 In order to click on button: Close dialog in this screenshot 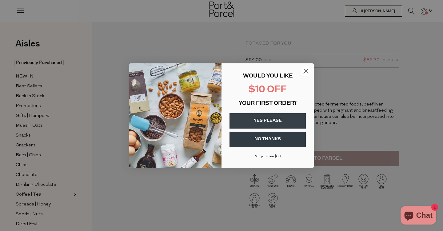, I will do `click(306, 71)`.